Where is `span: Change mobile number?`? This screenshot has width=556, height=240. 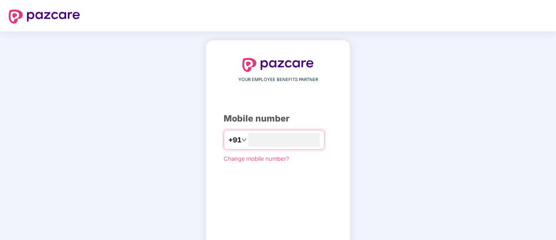
span: Change mobile number? is located at coordinates (256, 158).